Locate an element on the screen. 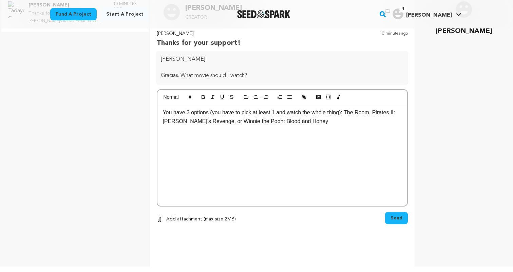  p: 10 minutes ago is located at coordinates (394, 39).